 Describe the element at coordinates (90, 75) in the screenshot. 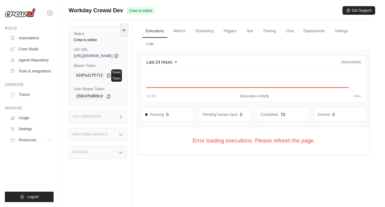

I see `code: b2dfa2cf5712` at that location.